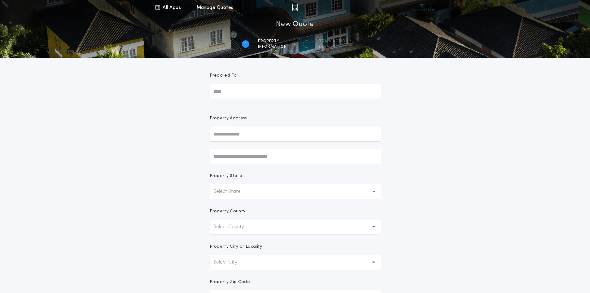  What do you see at coordinates (272, 47) in the screenshot?
I see `span: information` at bounding box center [272, 47].